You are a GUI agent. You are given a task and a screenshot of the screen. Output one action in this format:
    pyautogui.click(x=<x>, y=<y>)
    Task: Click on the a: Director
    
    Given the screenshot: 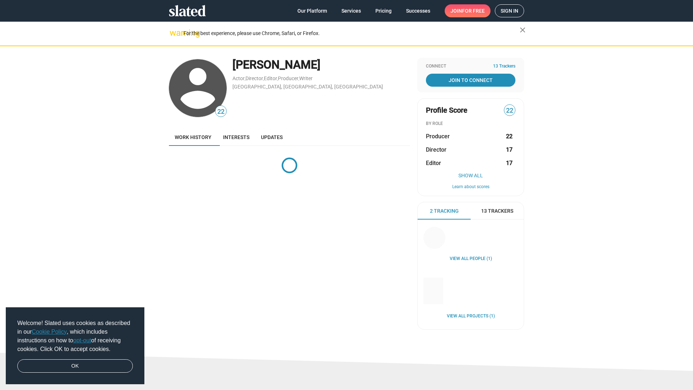 What is the action you would take?
    pyautogui.click(x=254, y=78)
    